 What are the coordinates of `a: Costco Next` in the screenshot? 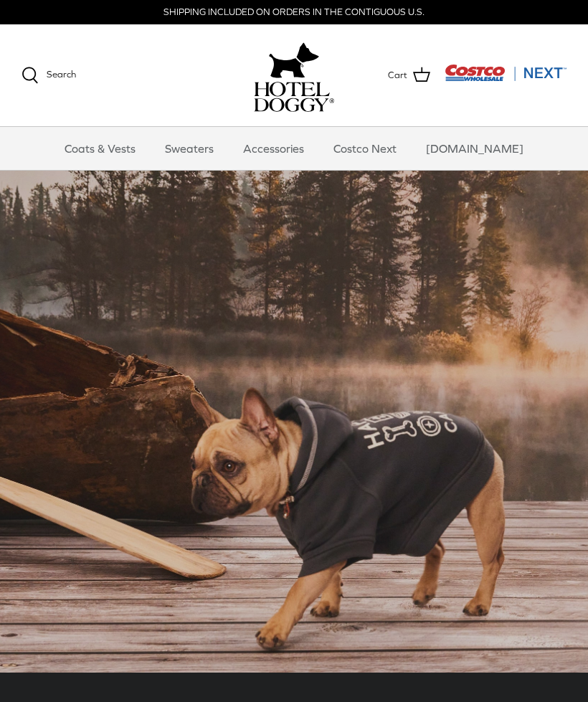 It's located at (365, 148).